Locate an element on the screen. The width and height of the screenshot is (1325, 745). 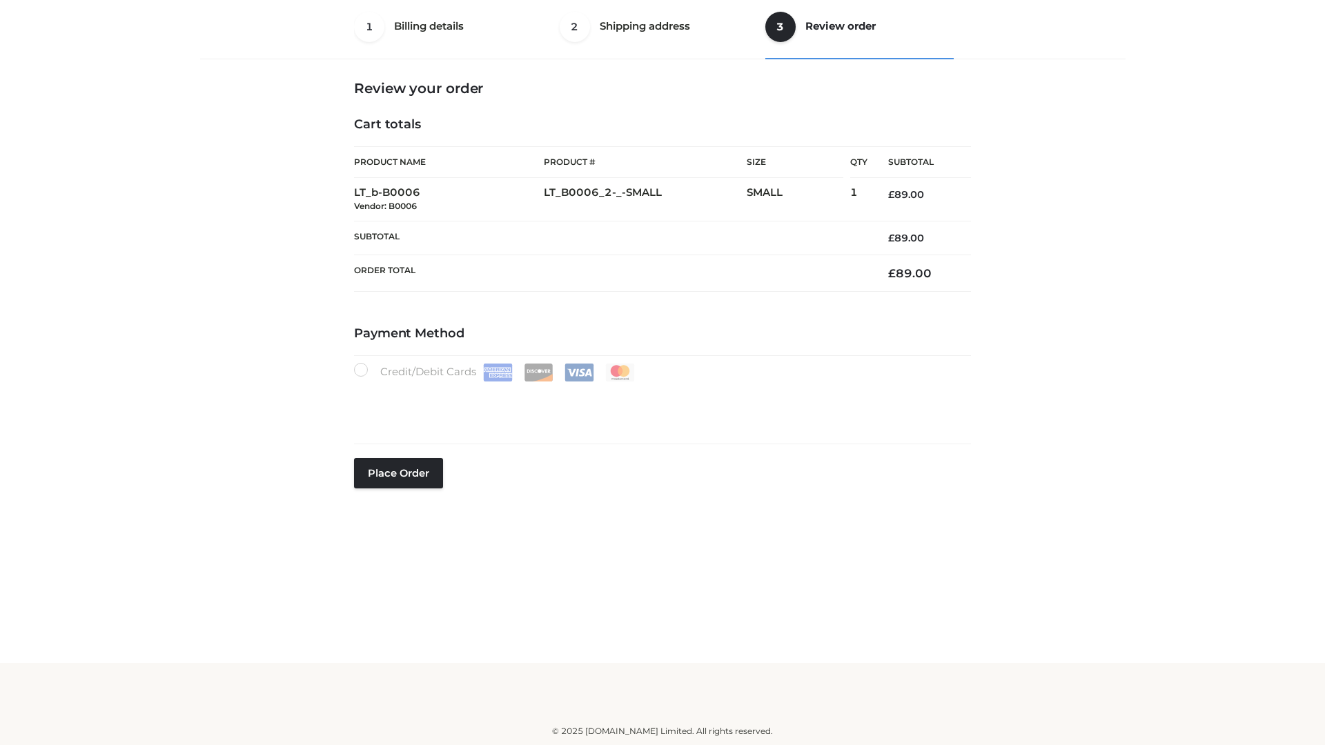
th: Size is located at coordinates (795, 162).